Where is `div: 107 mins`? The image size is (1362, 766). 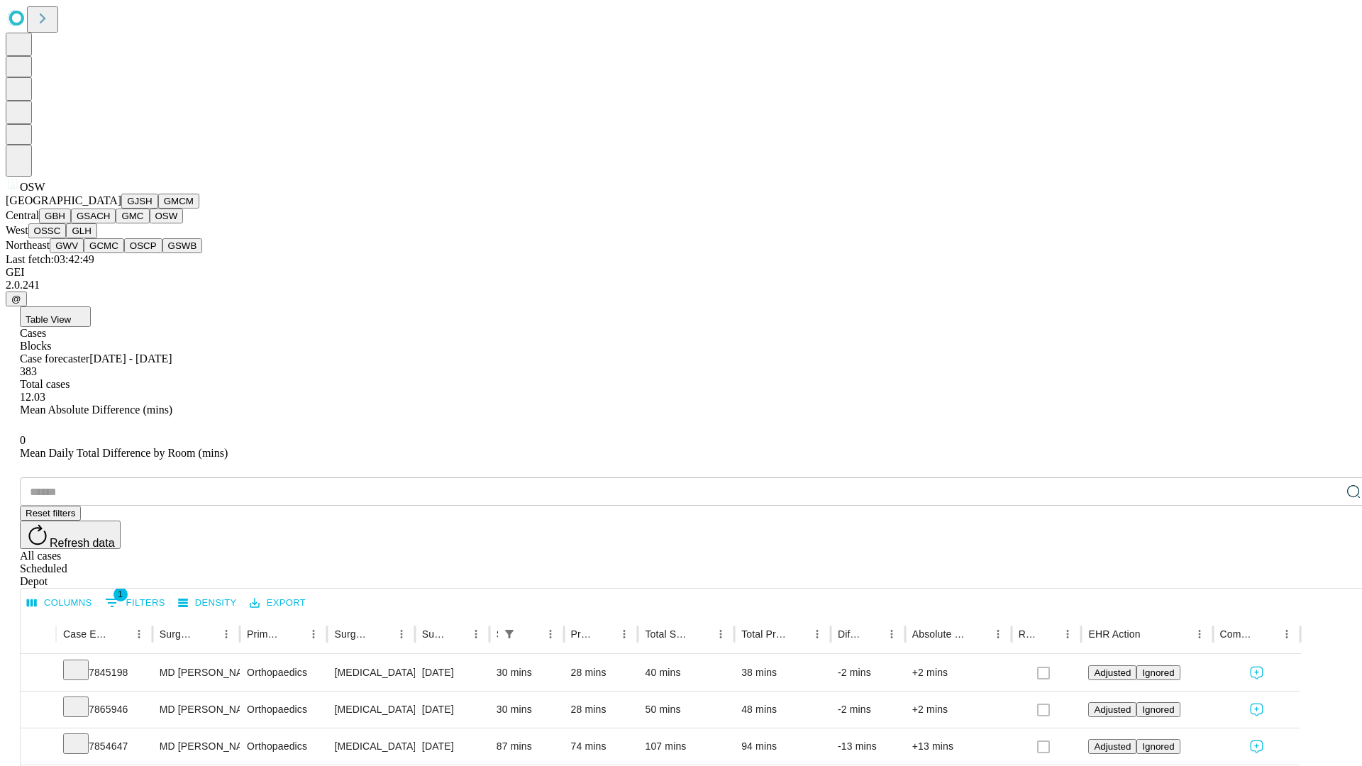
div: 107 mins is located at coordinates (686, 746).